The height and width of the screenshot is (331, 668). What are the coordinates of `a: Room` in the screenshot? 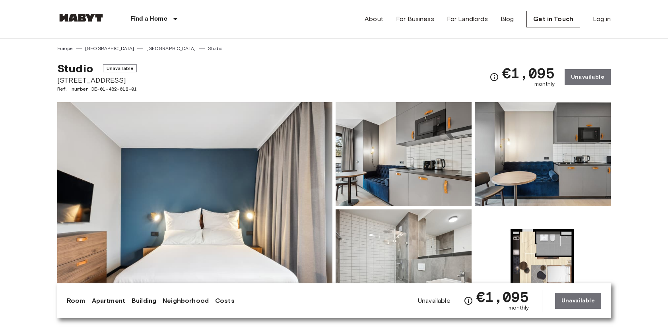 It's located at (76, 301).